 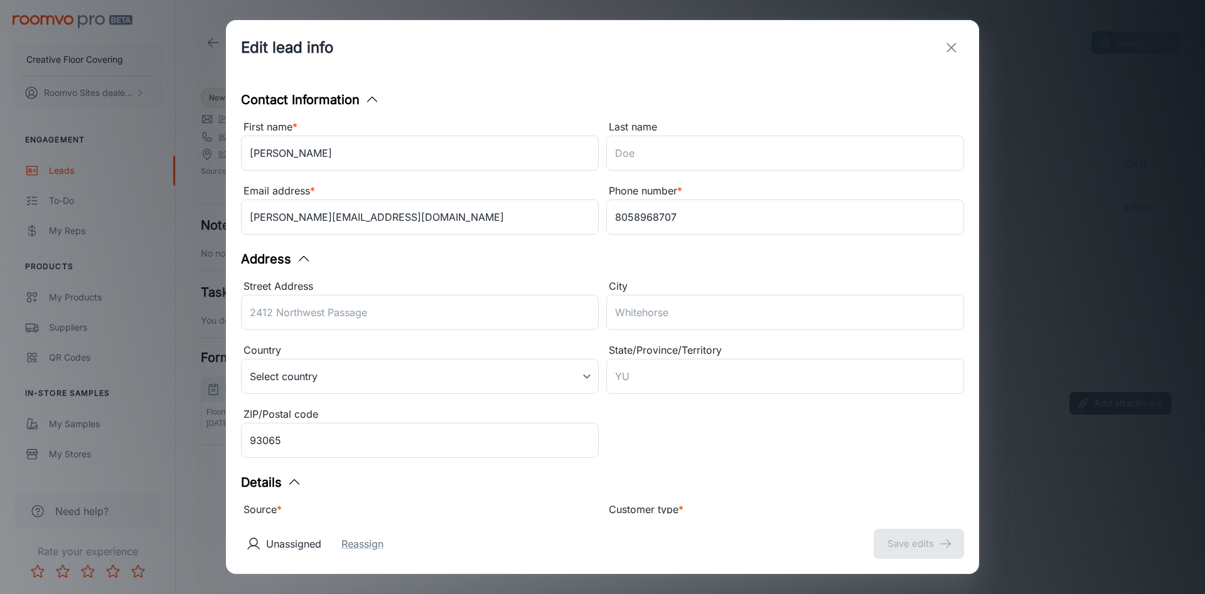 What do you see at coordinates (362, 544) in the screenshot?
I see `button: Reassign` at bounding box center [362, 544].